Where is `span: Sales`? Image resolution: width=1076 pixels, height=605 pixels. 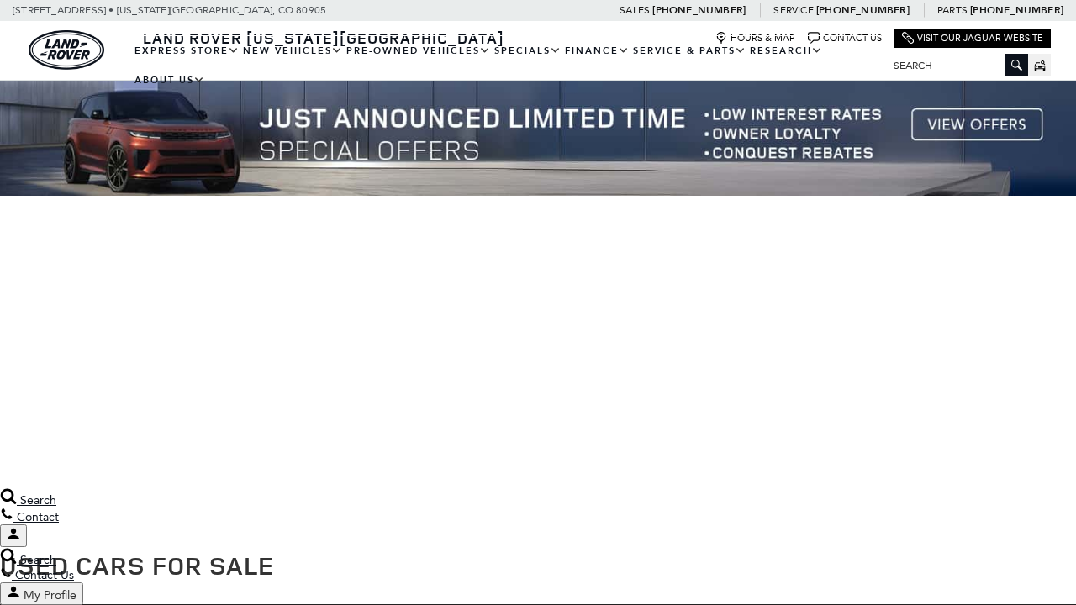
span: Sales is located at coordinates (635, 10).